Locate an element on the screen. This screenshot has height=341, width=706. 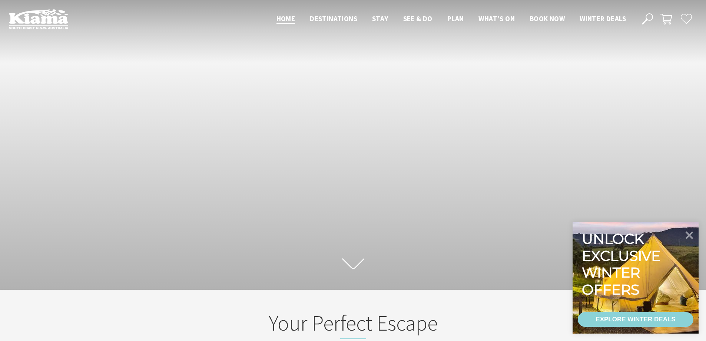
span: Stay is located at coordinates (380, 19).